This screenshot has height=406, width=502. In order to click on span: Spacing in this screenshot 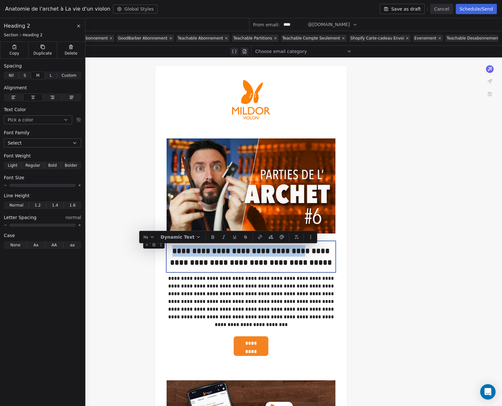, I will do `click(13, 66)`.